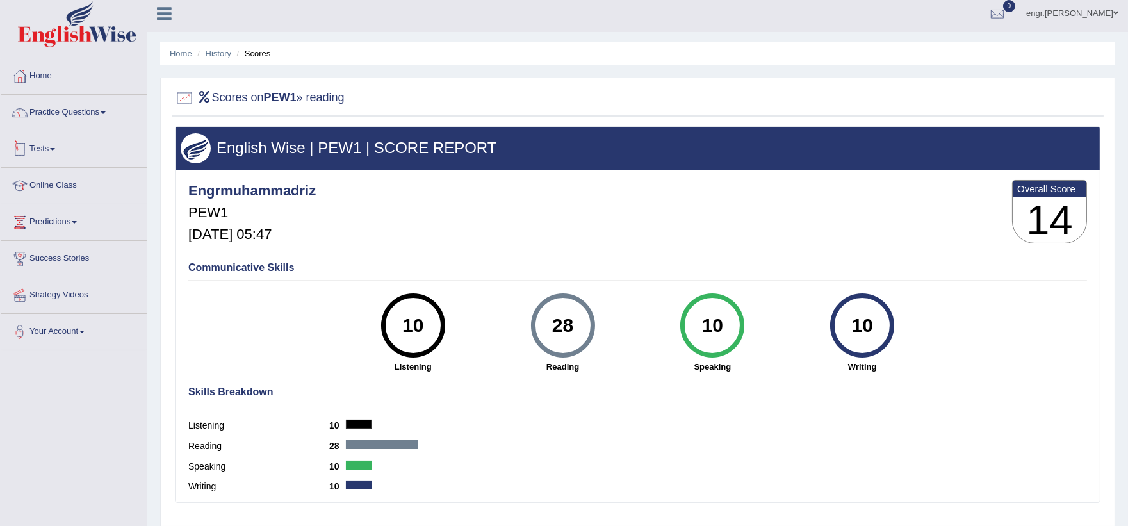 The height and width of the screenshot is (526, 1128). Describe the element at coordinates (862, 366) in the screenshot. I see `strong: Writing` at that location.